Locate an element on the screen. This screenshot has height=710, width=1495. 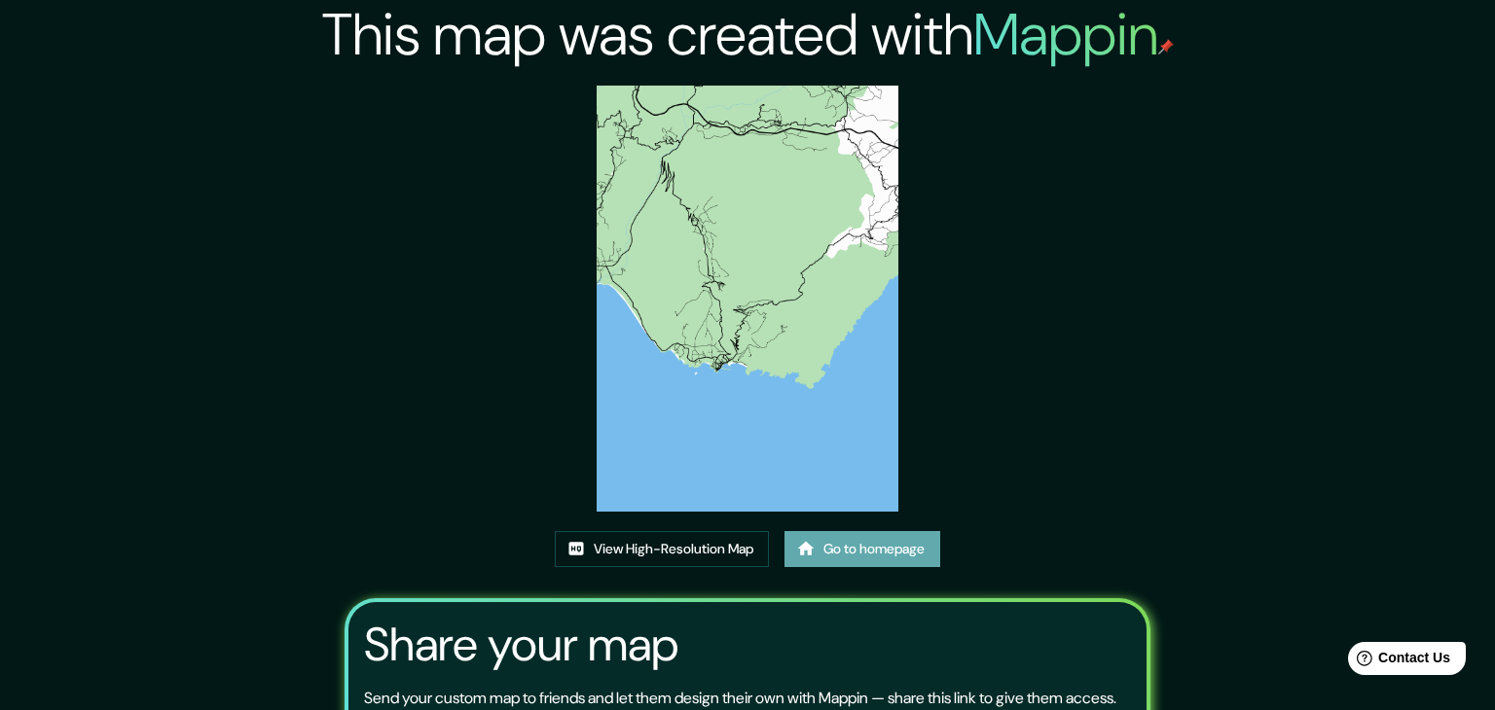
a: Go to homepage is located at coordinates (862, 549).